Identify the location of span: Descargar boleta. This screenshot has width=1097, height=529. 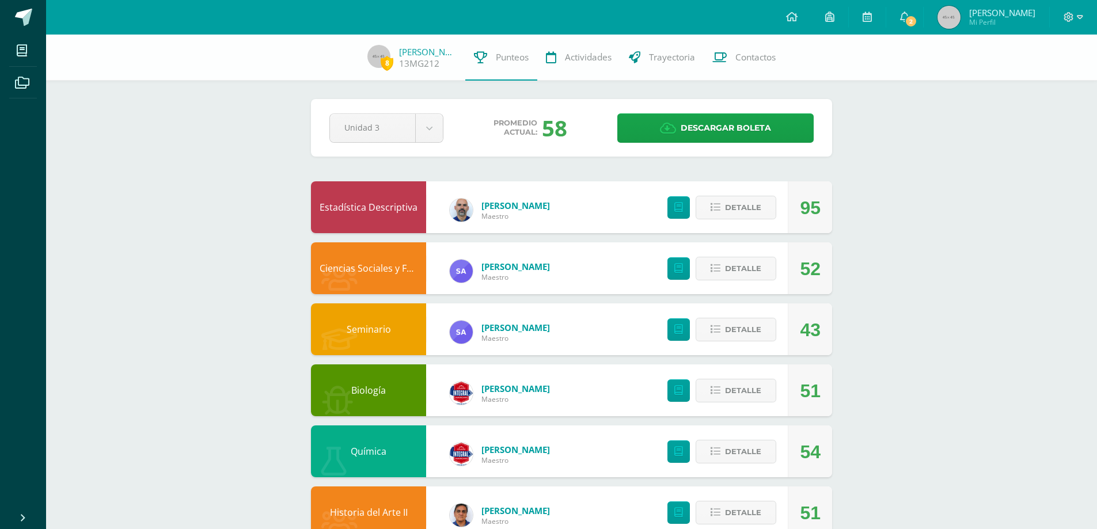
(726, 128).